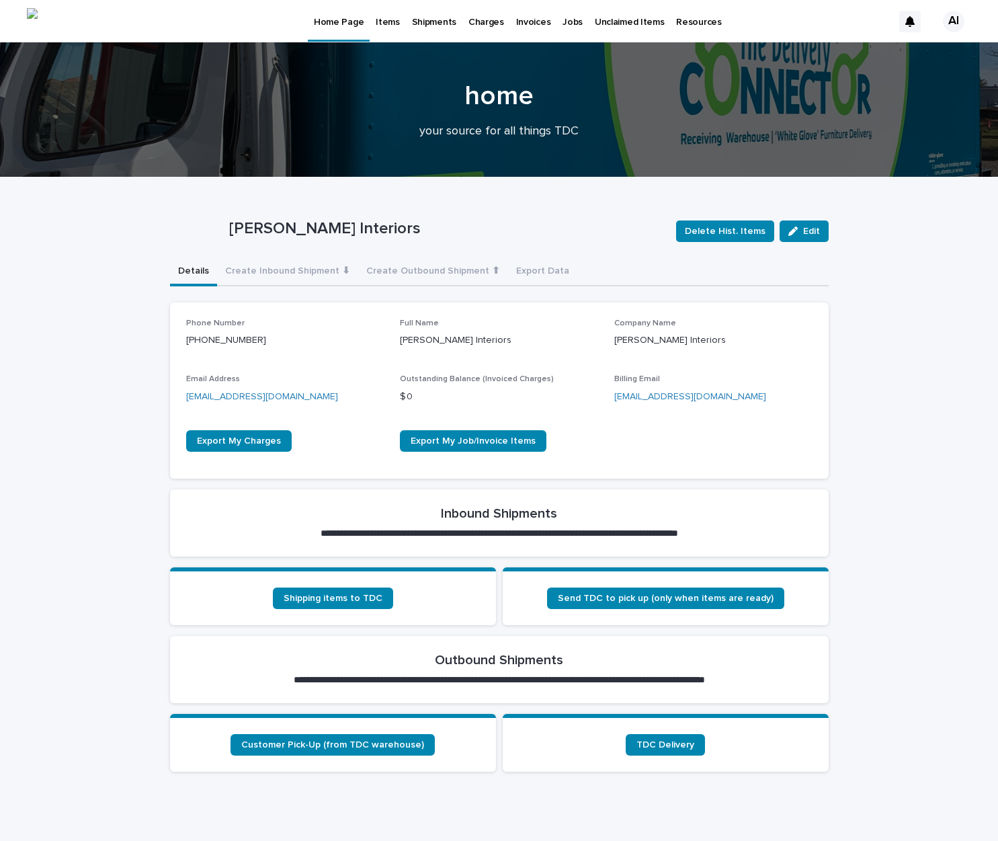 The width and height of the screenshot is (998, 841). Describe the element at coordinates (665, 745) in the screenshot. I see `span: TDC Delivery` at that location.